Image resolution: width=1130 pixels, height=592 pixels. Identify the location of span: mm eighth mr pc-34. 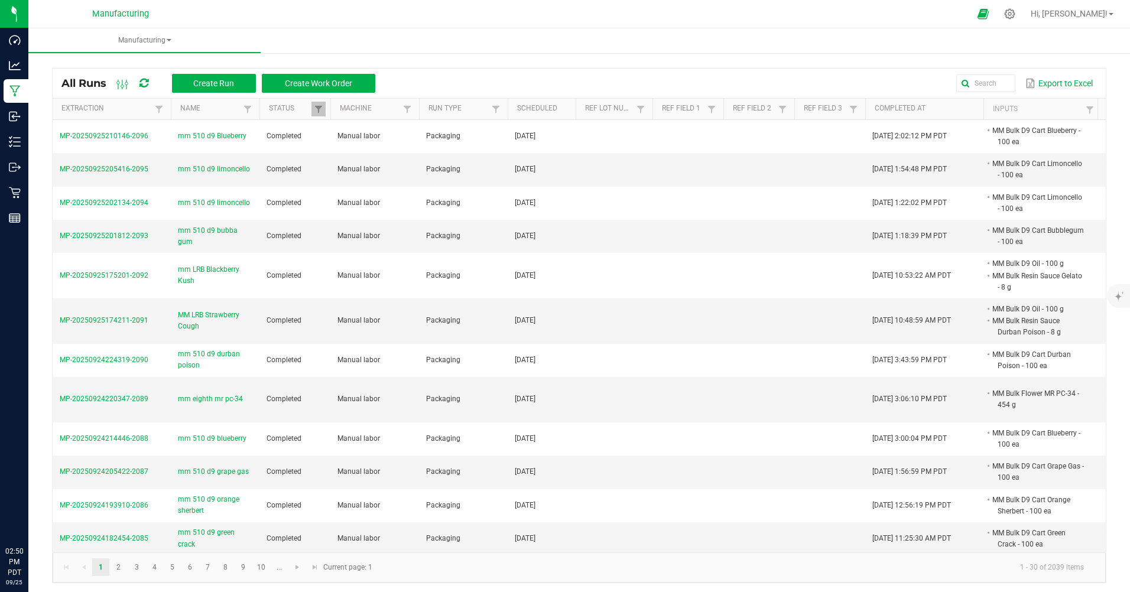
(210, 399).